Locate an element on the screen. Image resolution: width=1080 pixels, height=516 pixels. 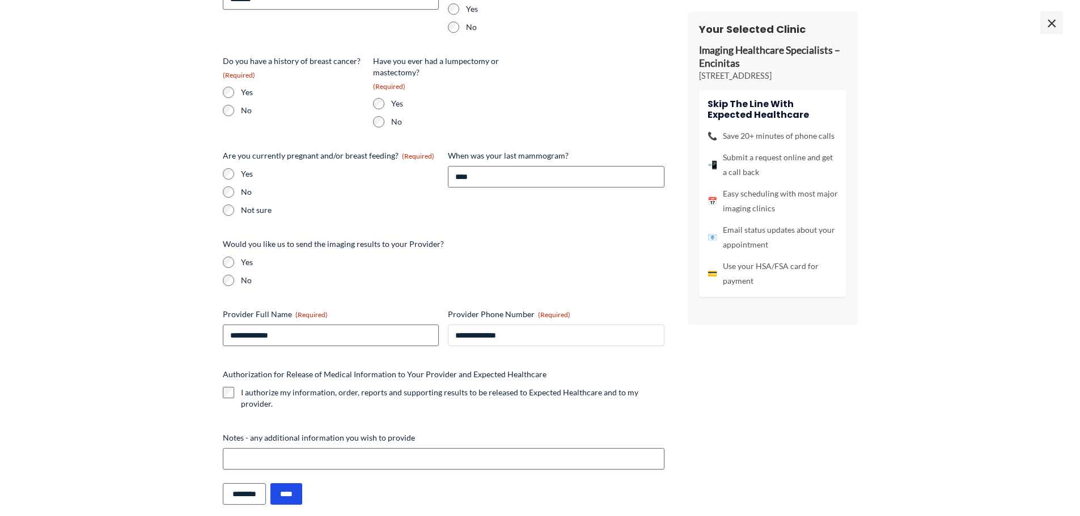
h4: Skip the line with Expected Healthcare is located at coordinates (773, 109).